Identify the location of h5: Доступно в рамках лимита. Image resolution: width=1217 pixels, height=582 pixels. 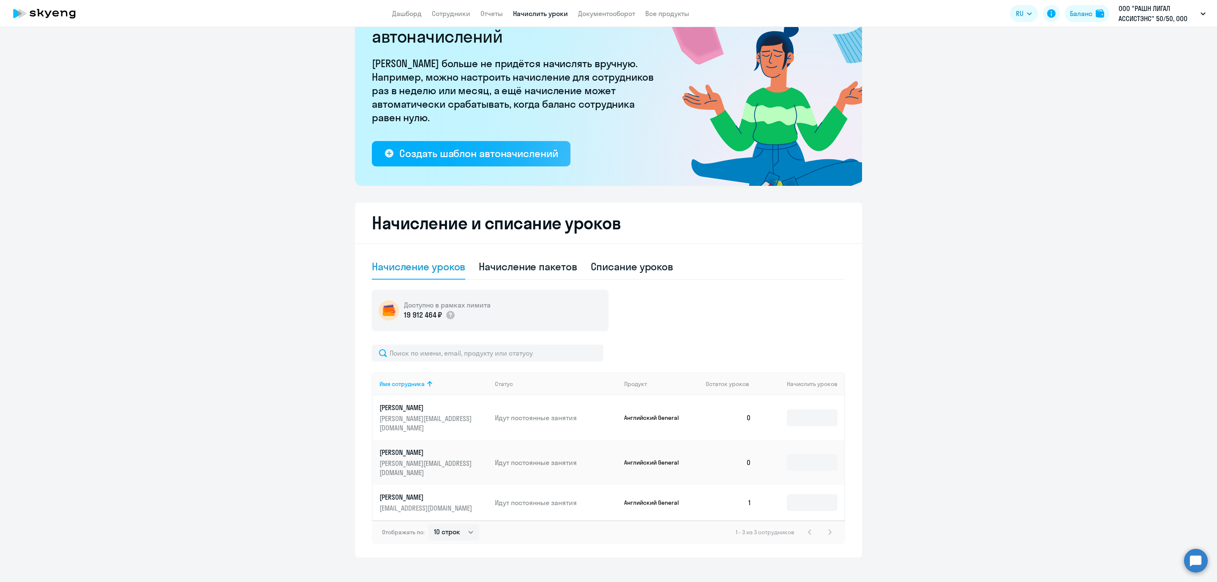
(447, 305).